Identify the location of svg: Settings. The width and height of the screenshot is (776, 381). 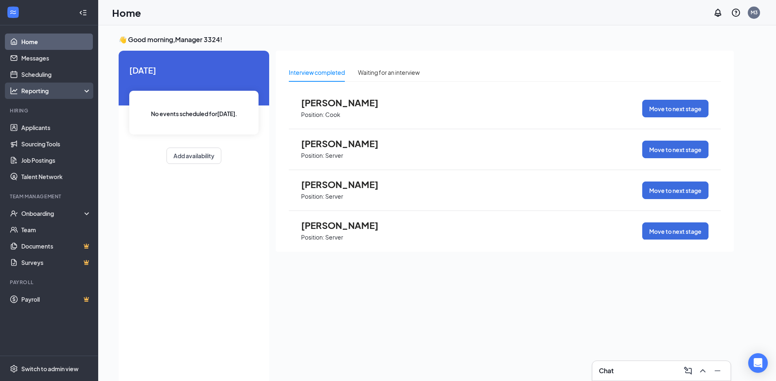
(14, 369).